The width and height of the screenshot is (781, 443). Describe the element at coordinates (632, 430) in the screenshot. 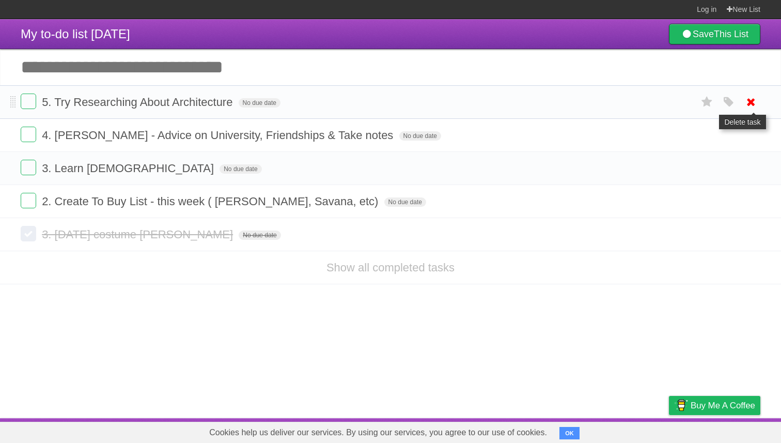

I see `a: Terms` at that location.